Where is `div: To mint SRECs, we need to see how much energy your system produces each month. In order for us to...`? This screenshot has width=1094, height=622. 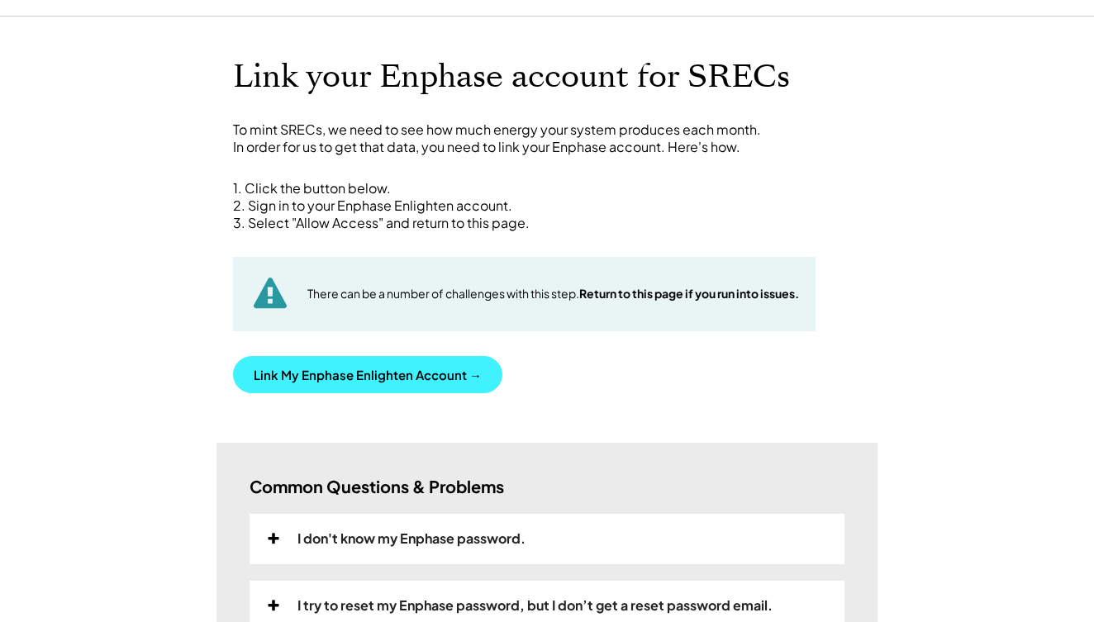
div: To mint SRECs, we need to see how much energy your system produces each month. In order for us to... is located at coordinates (547, 139).